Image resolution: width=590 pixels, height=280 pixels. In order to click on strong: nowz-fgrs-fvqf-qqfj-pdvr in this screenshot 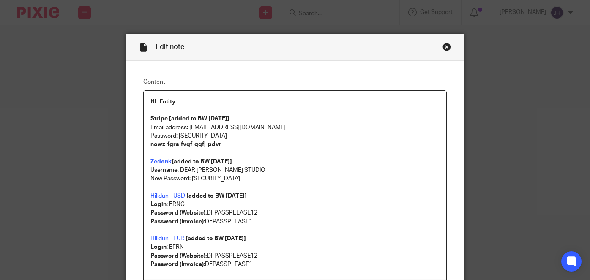, I will do `click(186, 145)`.